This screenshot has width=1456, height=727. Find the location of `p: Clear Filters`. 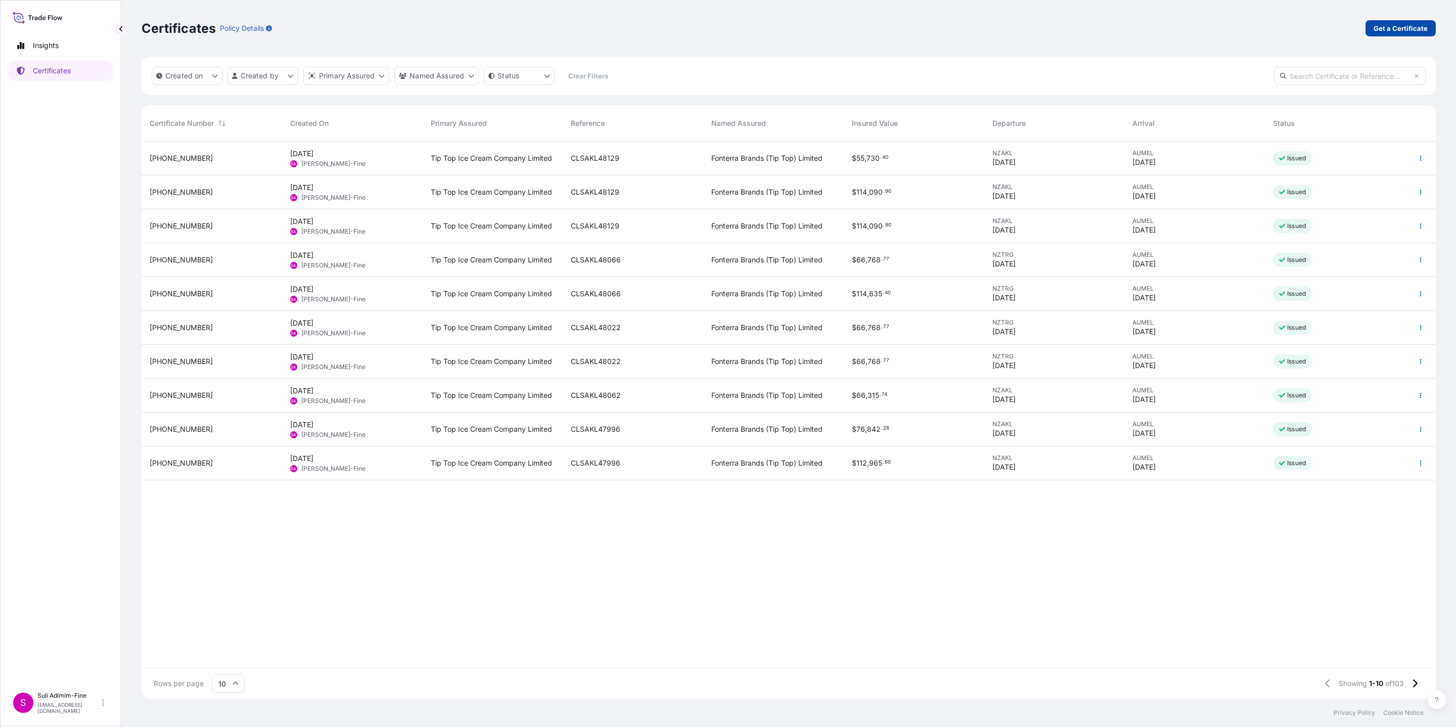

p: Clear Filters is located at coordinates (588, 76).